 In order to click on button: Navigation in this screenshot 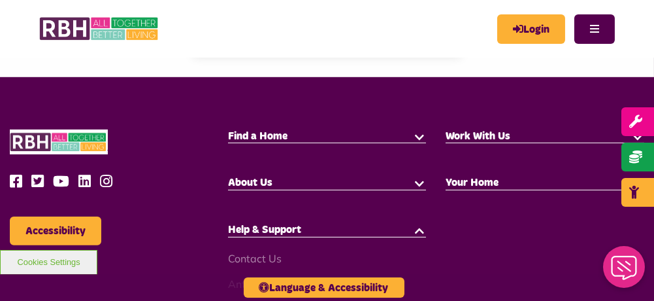, I will do `click(594, 29)`.